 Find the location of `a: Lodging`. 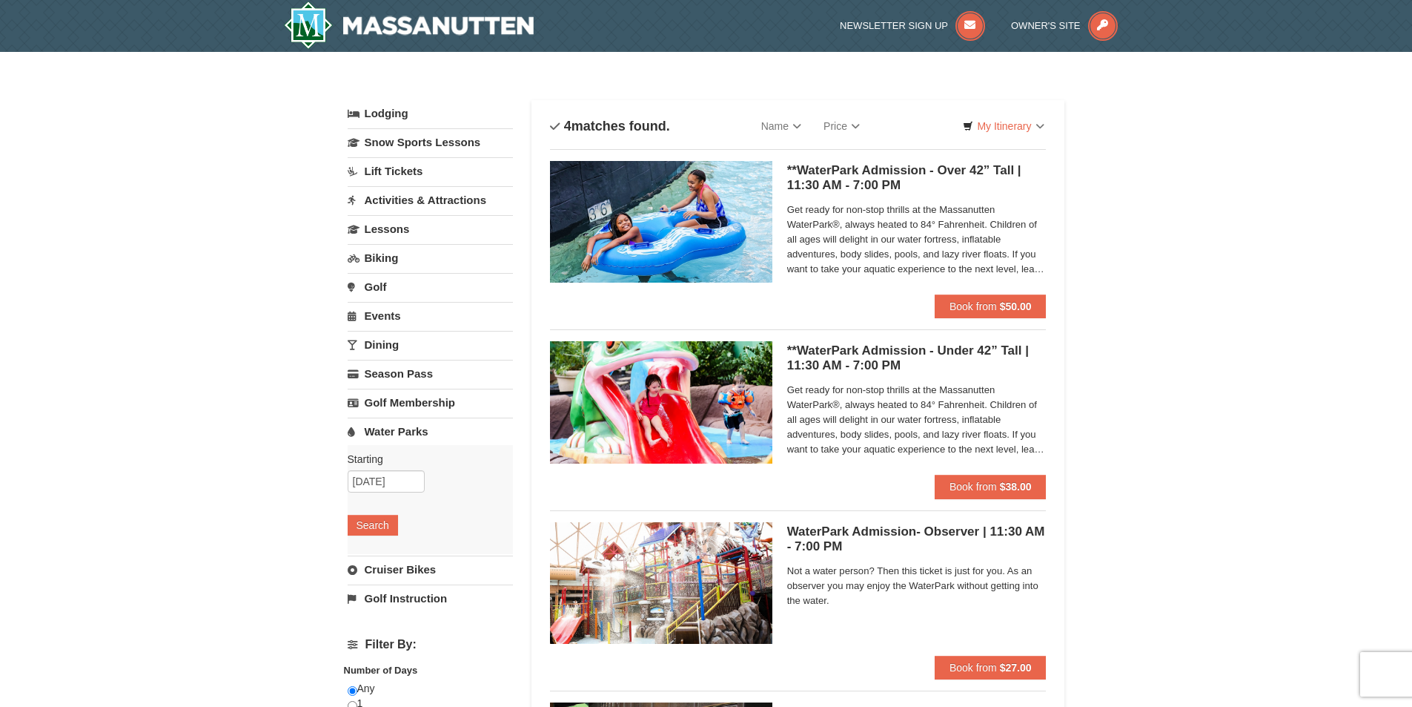

a: Lodging is located at coordinates (430, 113).